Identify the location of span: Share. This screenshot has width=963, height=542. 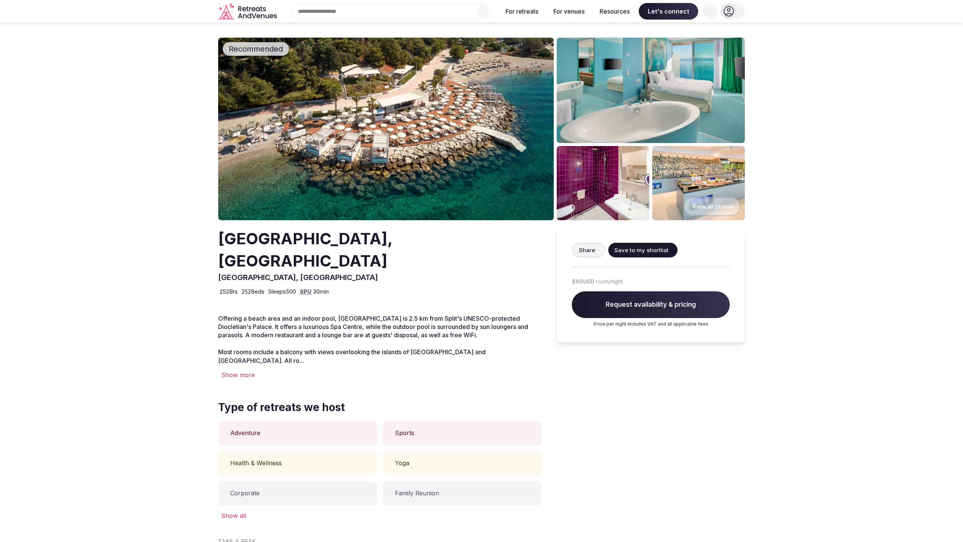
(587, 250).